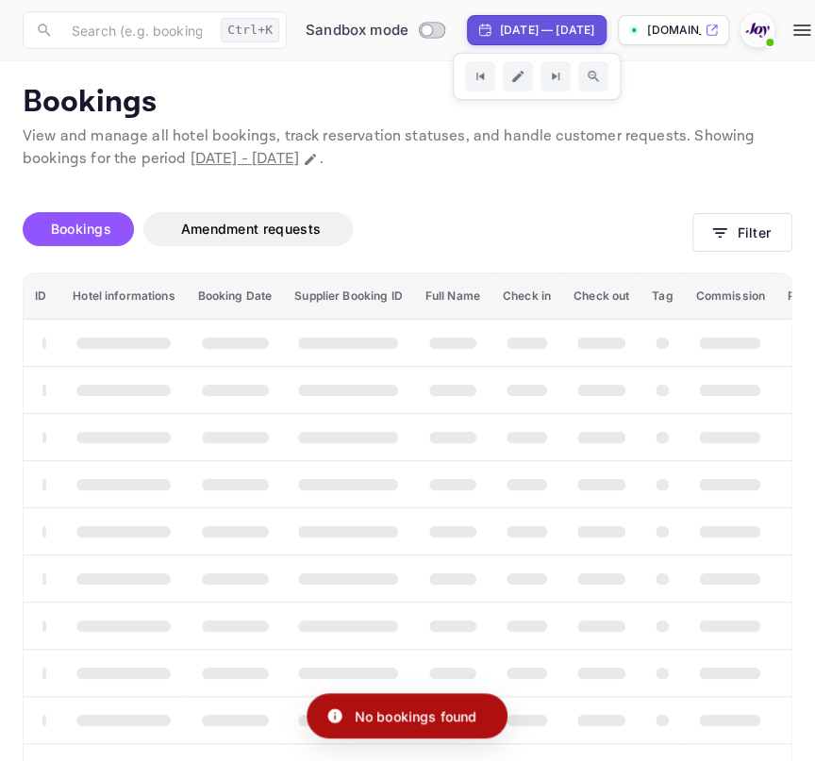 This screenshot has height=761, width=815. I want to click on th: Tag, so click(662, 296).